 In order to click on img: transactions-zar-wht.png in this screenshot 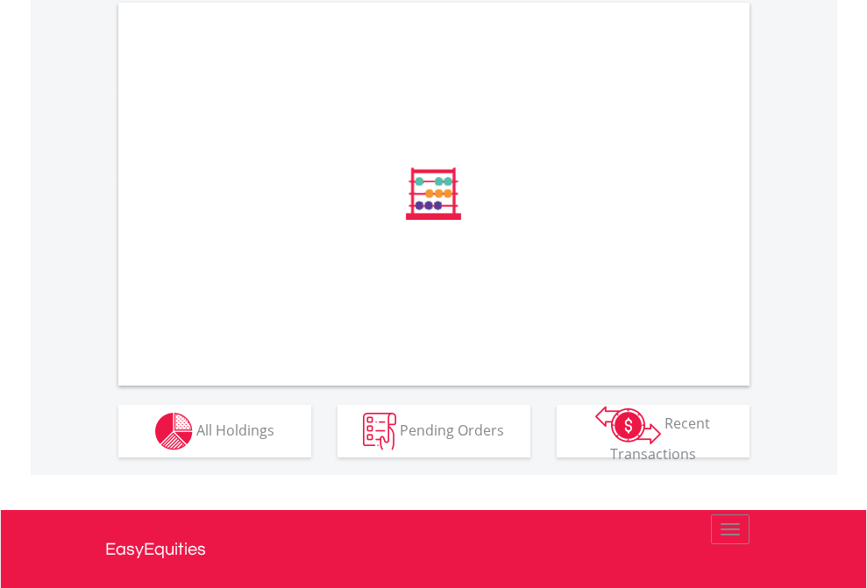, I will do `click(627, 425)`.